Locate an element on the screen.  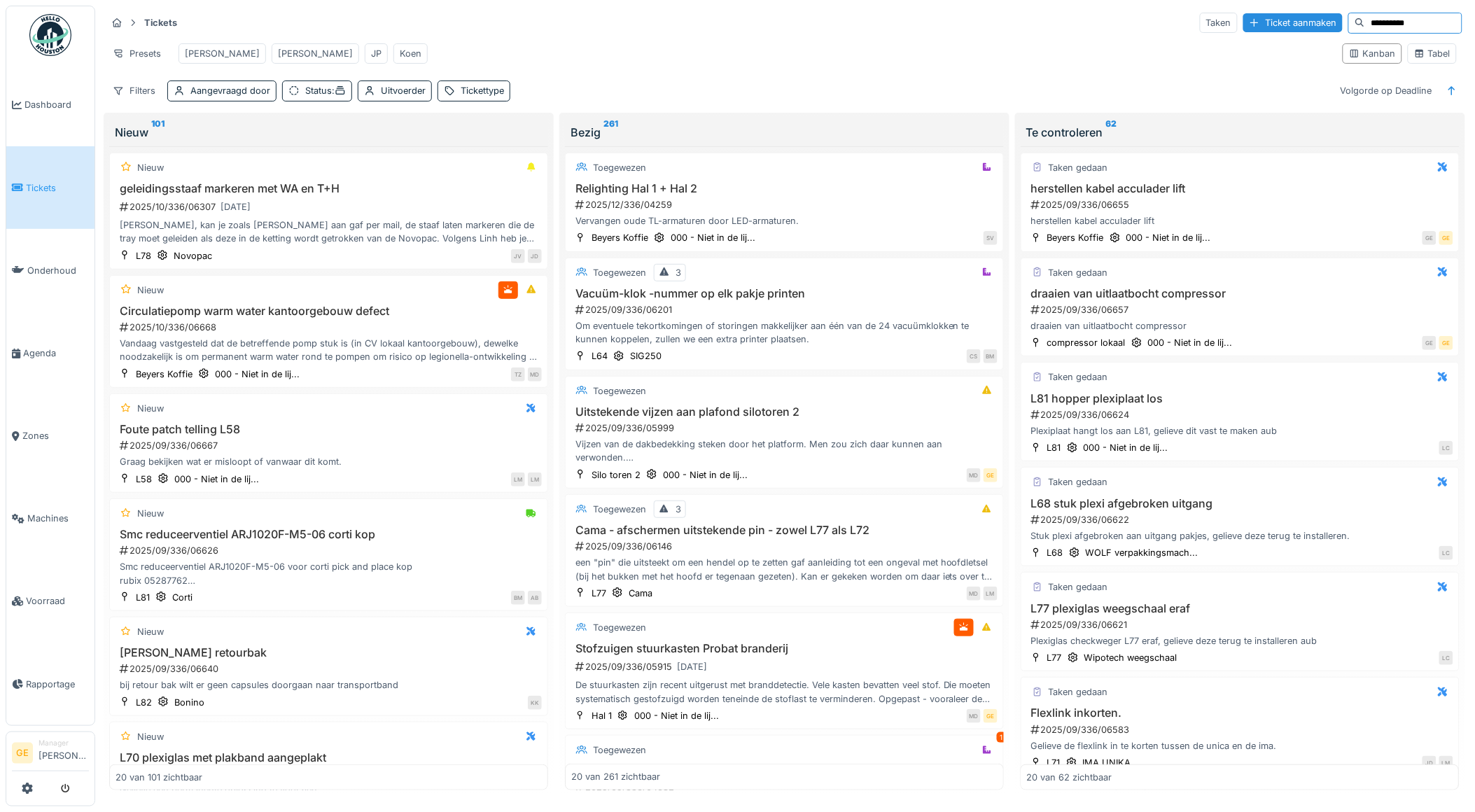
span: Agenda is located at coordinates (56, 353).